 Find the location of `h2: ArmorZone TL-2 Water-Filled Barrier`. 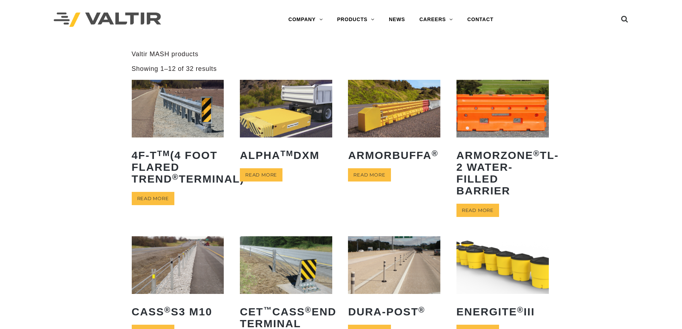

h2: ArmorZone TL-2 Water-Filled Barrier is located at coordinates (503, 173).